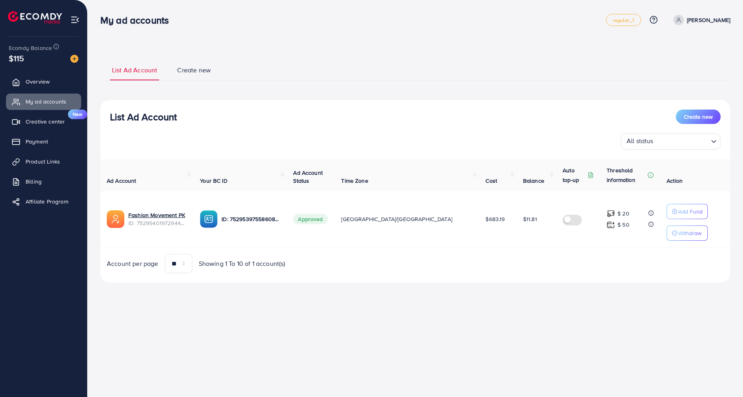 Image resolution: width=743 pixels, height=397 pixels. What do you see at coordinates (46, 102) in the screenshot?
I see `span: My ad accounts` at bounding box center [46, 102].